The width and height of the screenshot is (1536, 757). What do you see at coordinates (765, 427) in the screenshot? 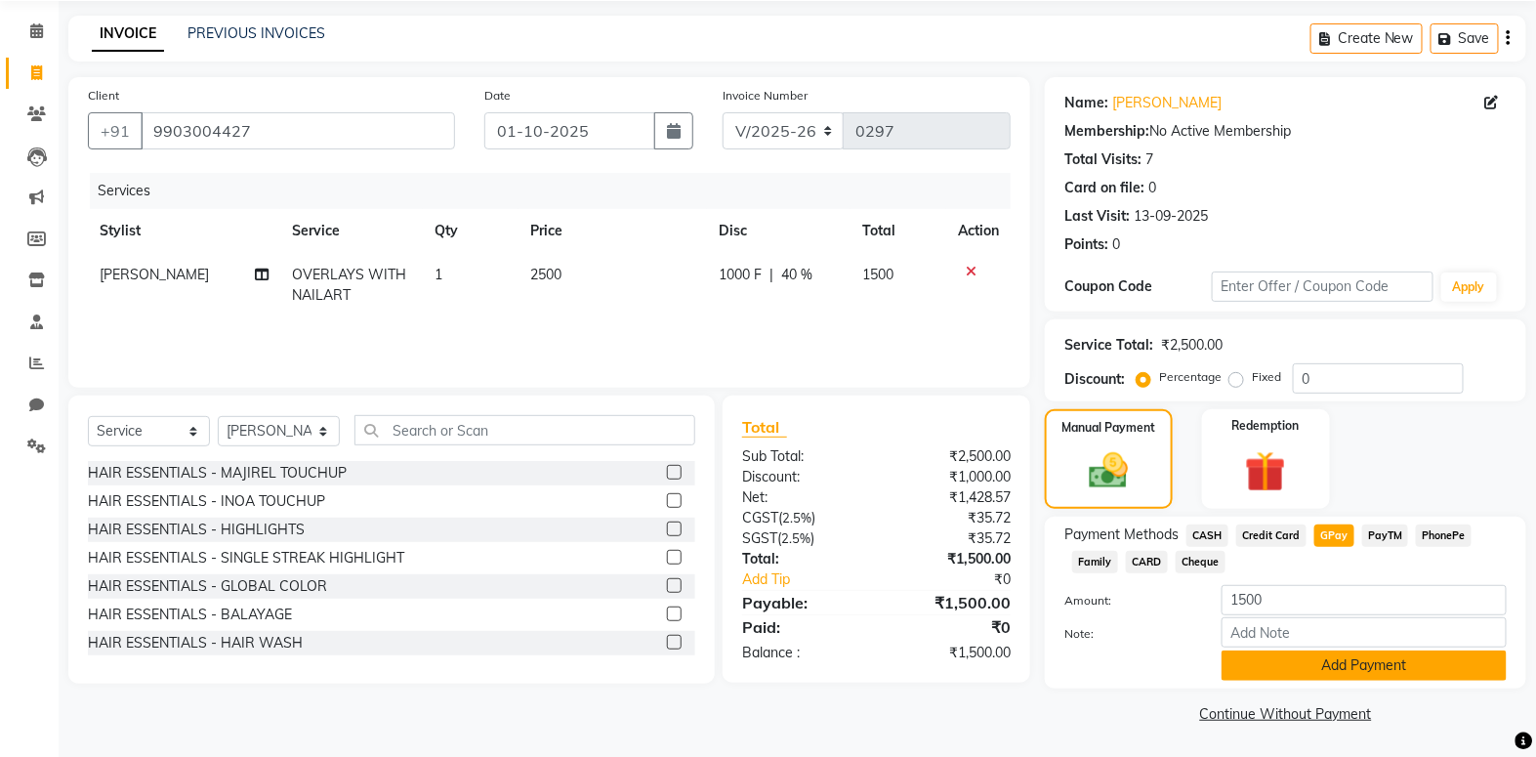
I see `span: Total` at bounding box center [765, 427].